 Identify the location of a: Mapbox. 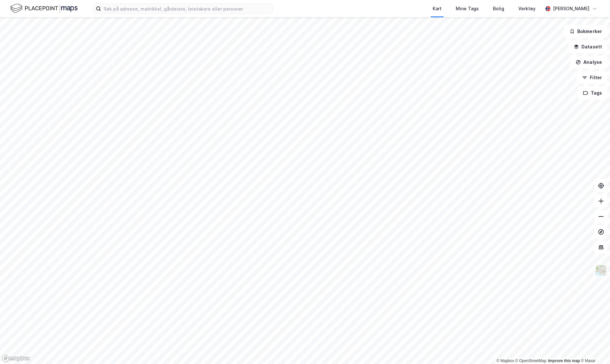
(505, 361).